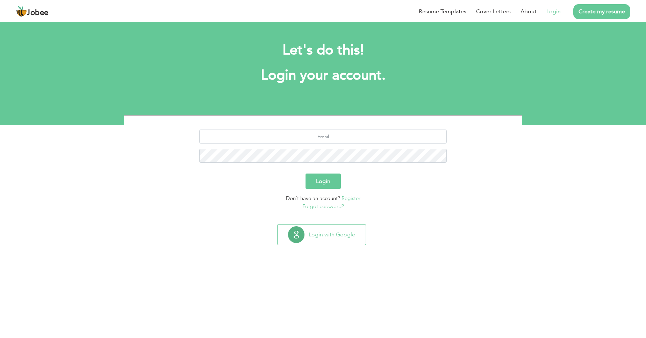 The width and height of the screenshot is (646, 338). Describe the element at coordinates (553, 12) in the screenshot. I see `a: Login` at that location.